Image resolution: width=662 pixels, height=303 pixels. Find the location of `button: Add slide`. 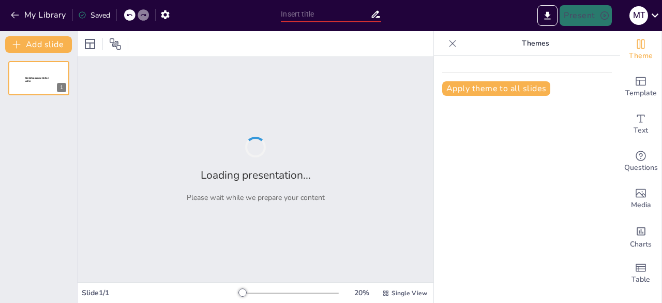

button: Add slide is located at coordinates (38, 45).